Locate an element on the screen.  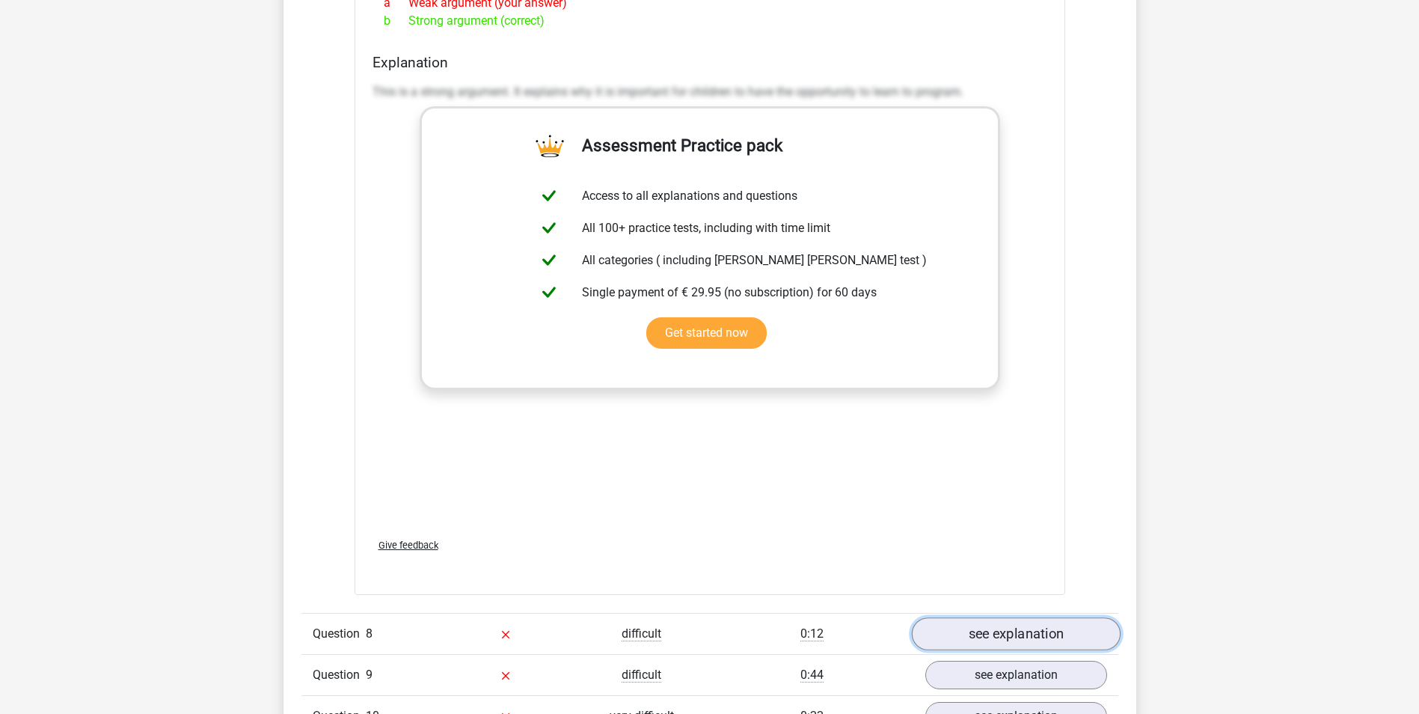
div: Strong argument (correct) is located at coordinates (710, 21).